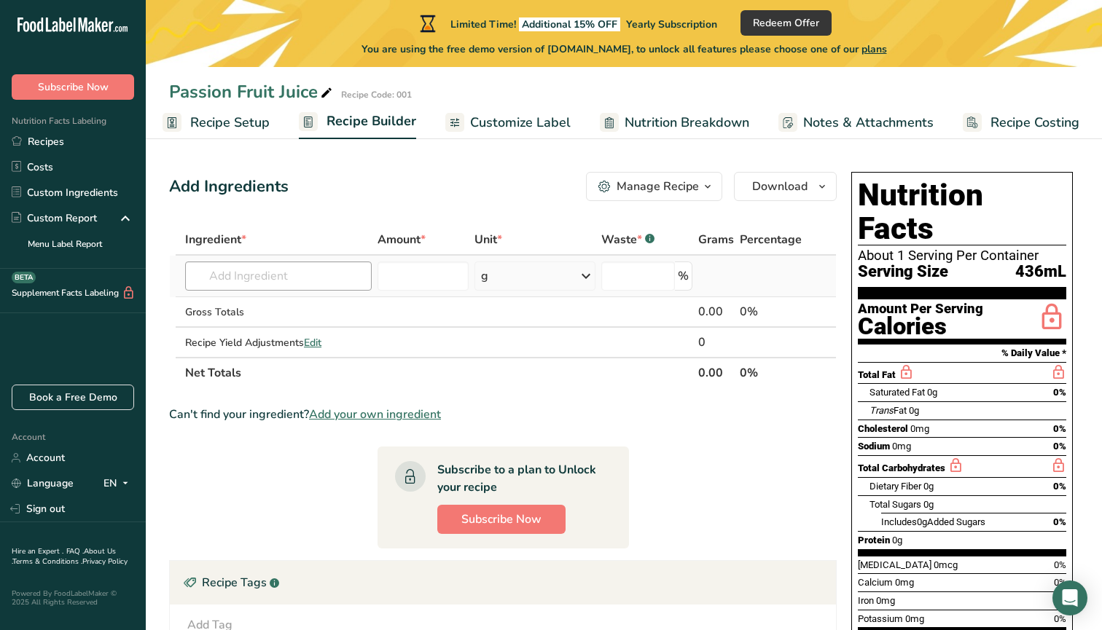  Describe the element at coordinates (278, 312) in the screenshot. I see `div: Gross Totals` at that location.